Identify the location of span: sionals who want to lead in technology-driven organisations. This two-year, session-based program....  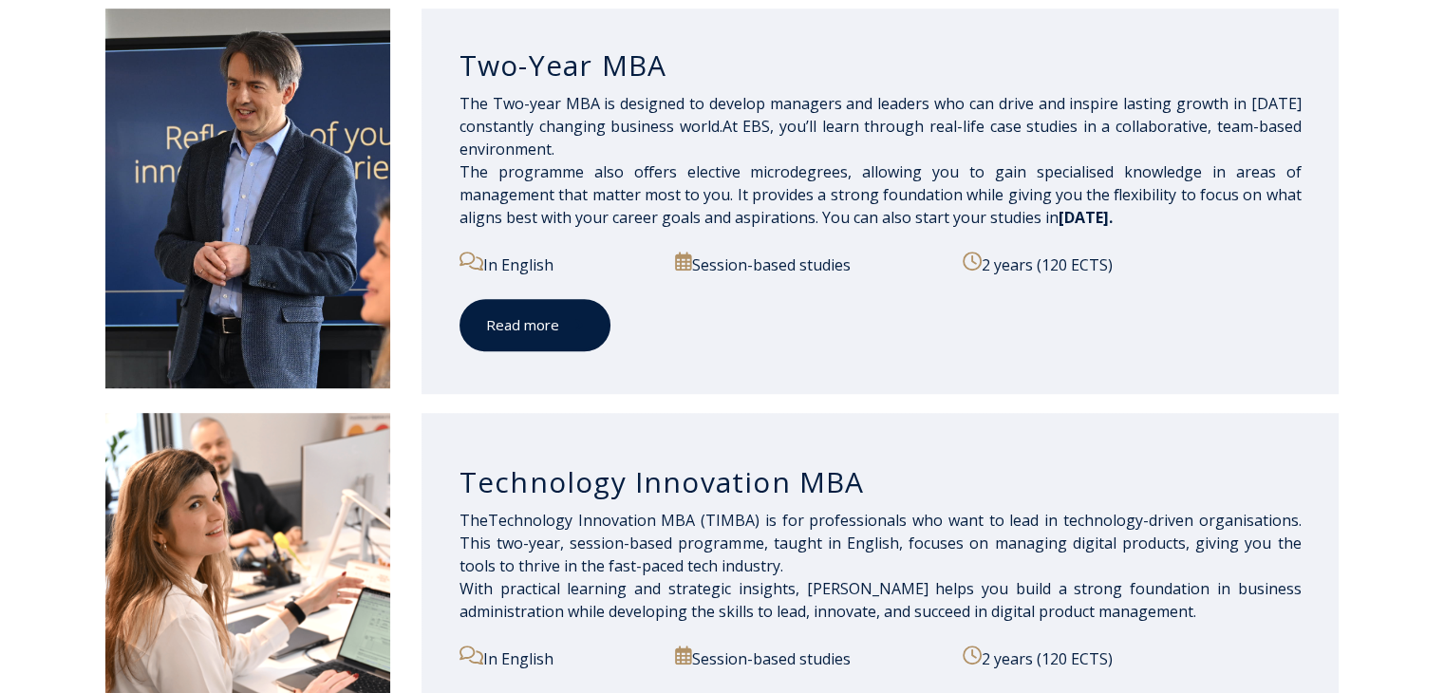
(880, 543).